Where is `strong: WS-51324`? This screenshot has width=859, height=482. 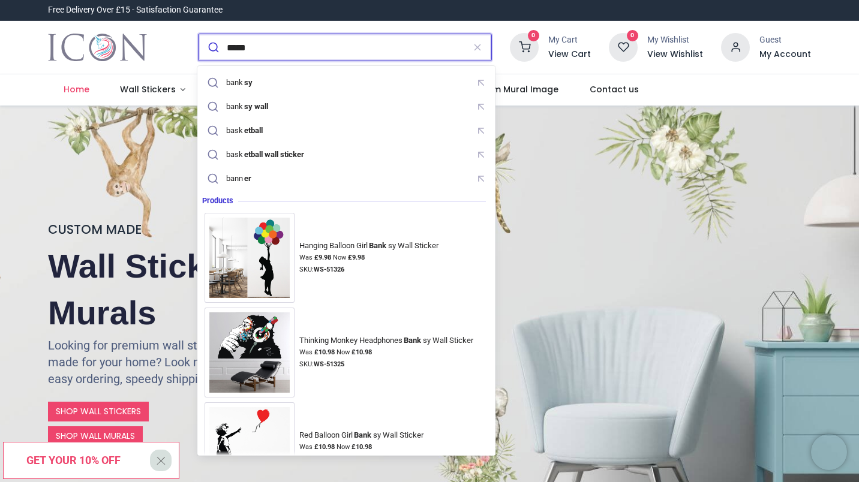 strong: WS-51324 is located at coordinates (329, 459).